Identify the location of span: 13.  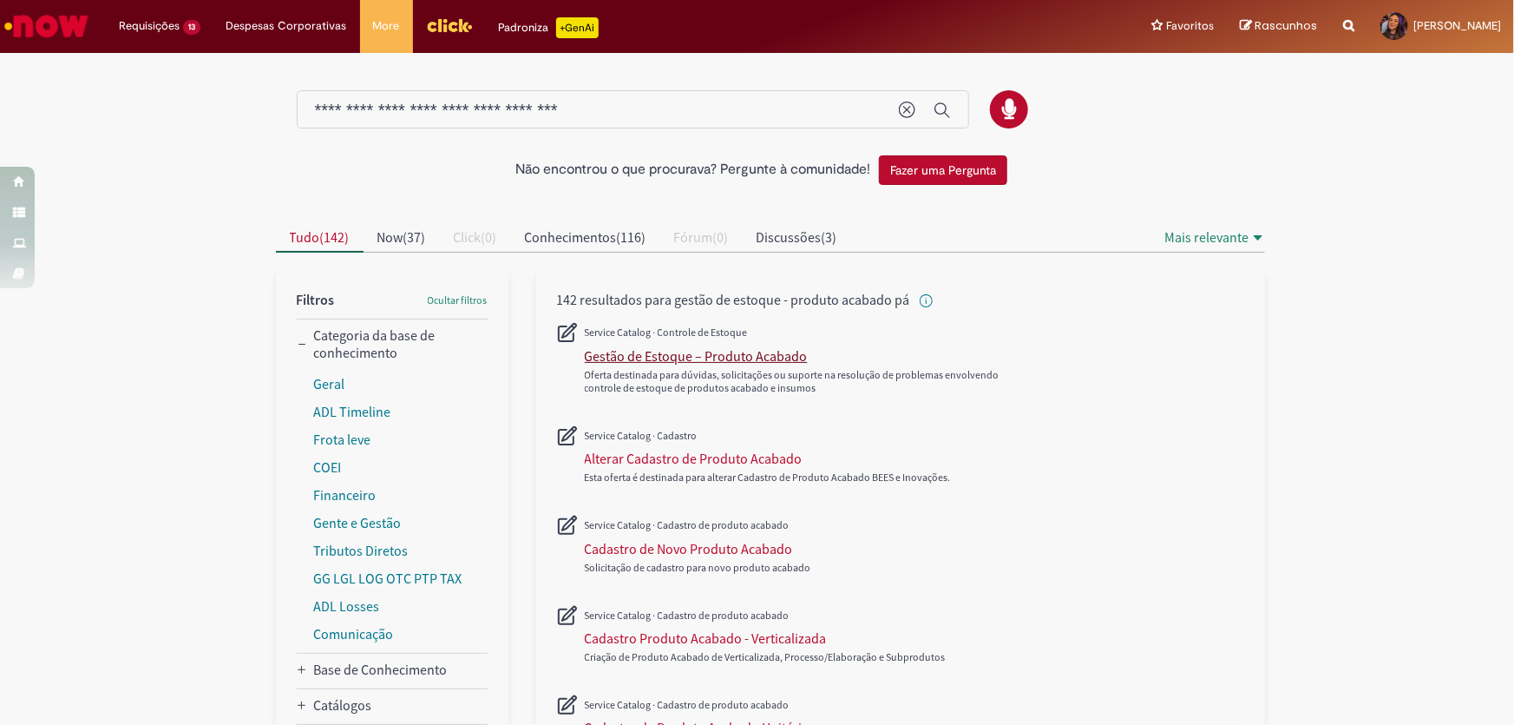
(192, 27).